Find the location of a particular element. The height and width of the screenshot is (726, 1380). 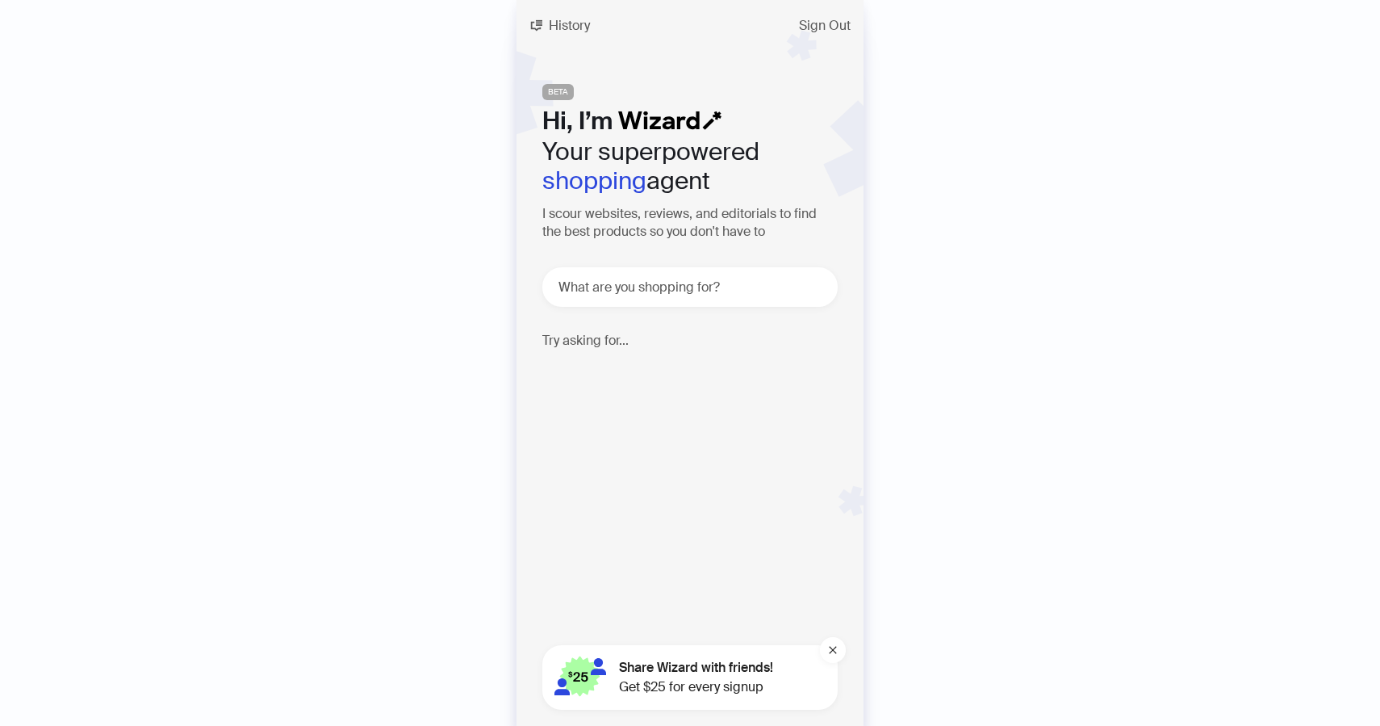

span: Get $25 for every signup is located at coordinates (696, 687).